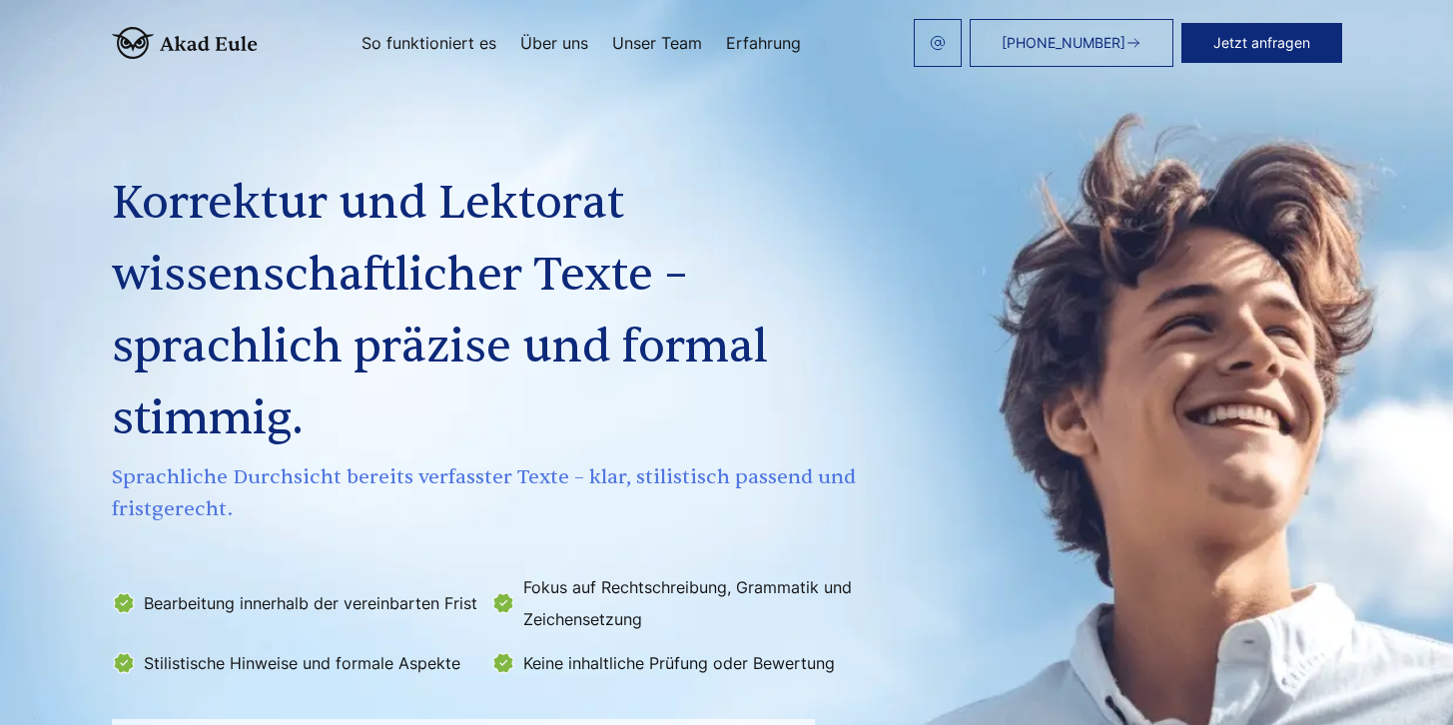 This screenshot has width=1453, height=725. What do you see at coordinates (554, 43) in the screenshot?
I see `a: Über uns` at bounding box center [554, 43].